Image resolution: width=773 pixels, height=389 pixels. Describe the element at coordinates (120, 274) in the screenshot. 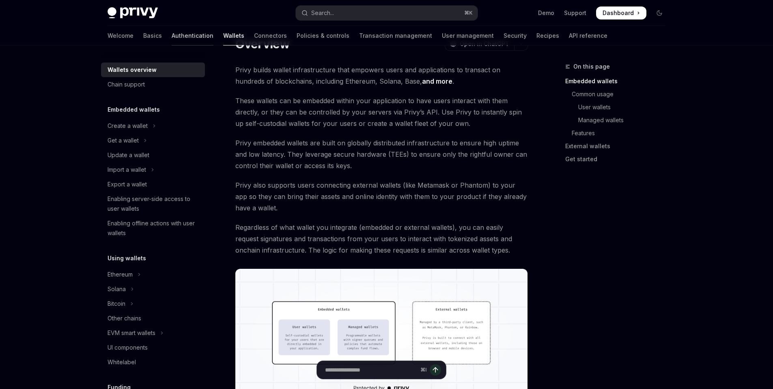

I see `div: Ethereum` at that location.